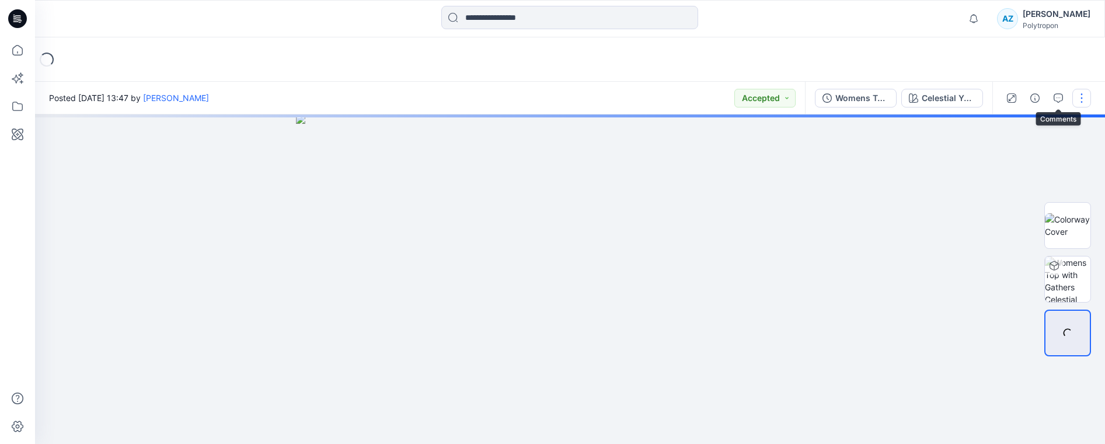 Image resolution: width=1105 pixels, height=444 pixels. I want to click on button: Details, so click(1035, 98).